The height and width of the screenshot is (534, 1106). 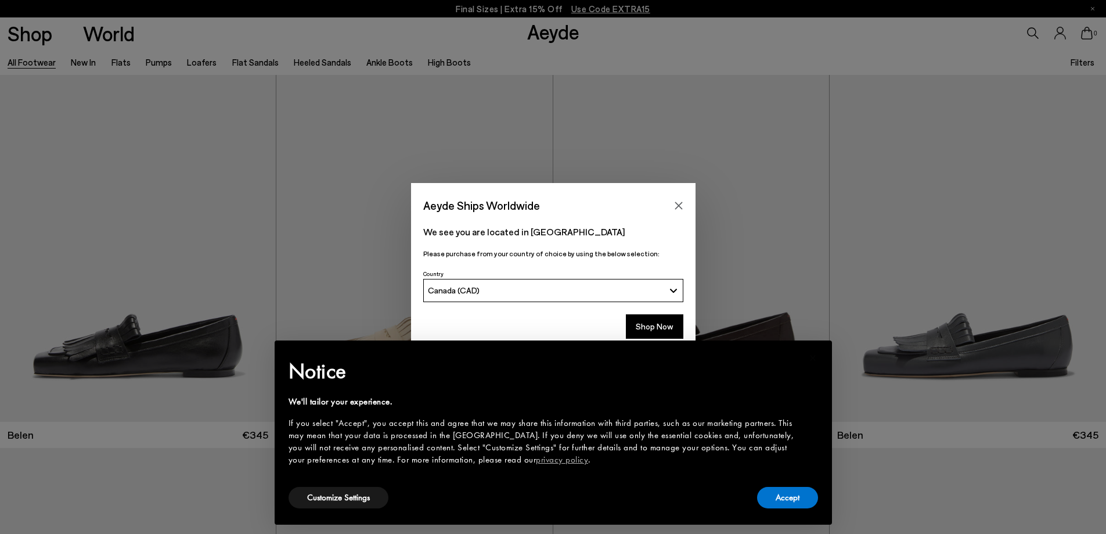 I want to click on div: If you select "Accept", you accept this and agree that we may share this information with third p..., so click(x=544, y=441).